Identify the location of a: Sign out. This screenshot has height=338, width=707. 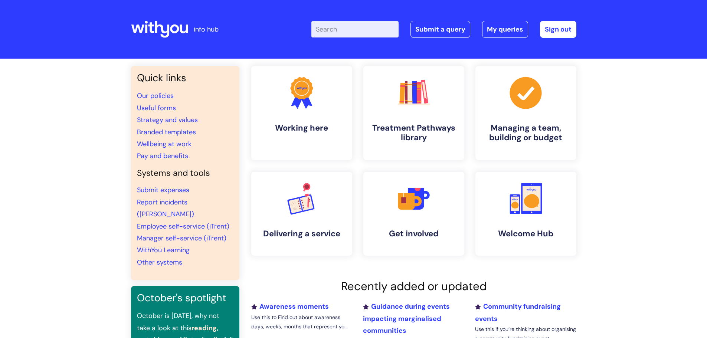
(558, 29).